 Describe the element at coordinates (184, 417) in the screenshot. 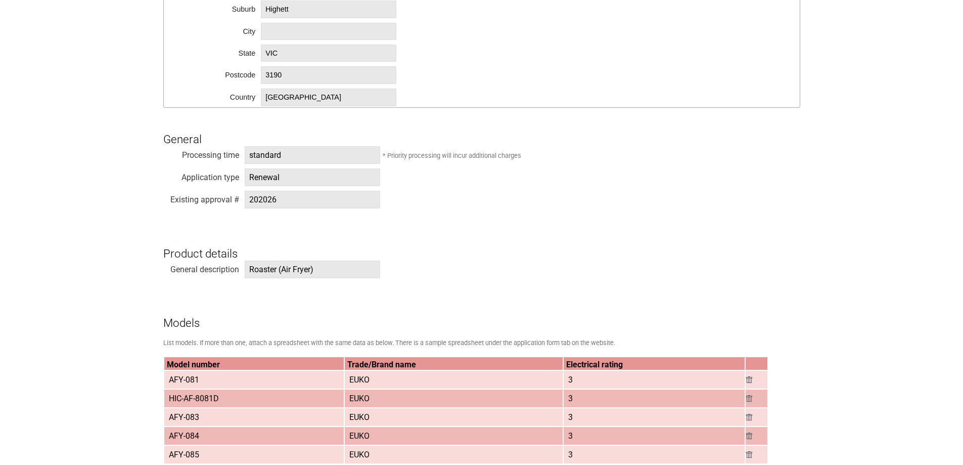

I see `span: AFY-083` at that location.